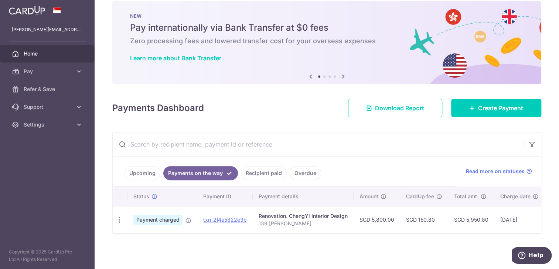 Image resolution: width=559 pixels, height=269 pixels. I want to click on a: Download Report, so click(395, 108).